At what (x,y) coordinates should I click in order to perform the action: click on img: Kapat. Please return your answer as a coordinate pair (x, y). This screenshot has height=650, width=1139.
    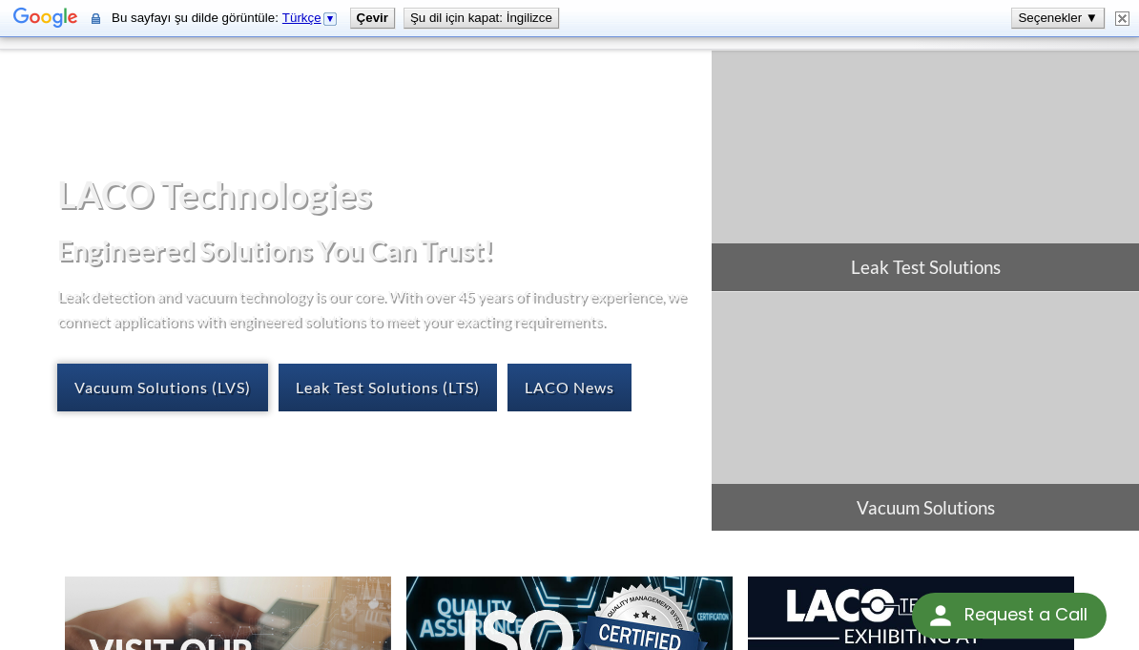
    Looking at the image, I should click on (1122, 18).